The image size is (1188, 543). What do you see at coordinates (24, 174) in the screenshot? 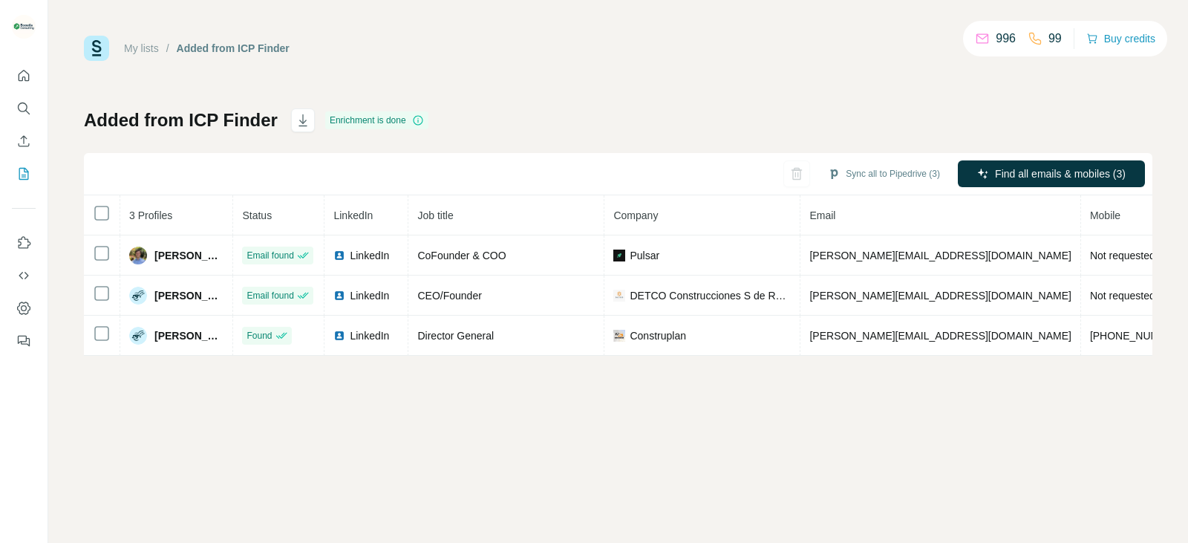
I see `button: My lists` at bounding box center [24, 174].